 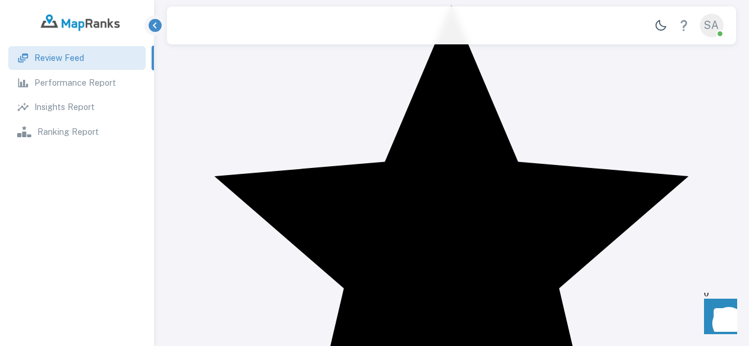 I want to click on a: Performance Report, so click(x=76, y=83).